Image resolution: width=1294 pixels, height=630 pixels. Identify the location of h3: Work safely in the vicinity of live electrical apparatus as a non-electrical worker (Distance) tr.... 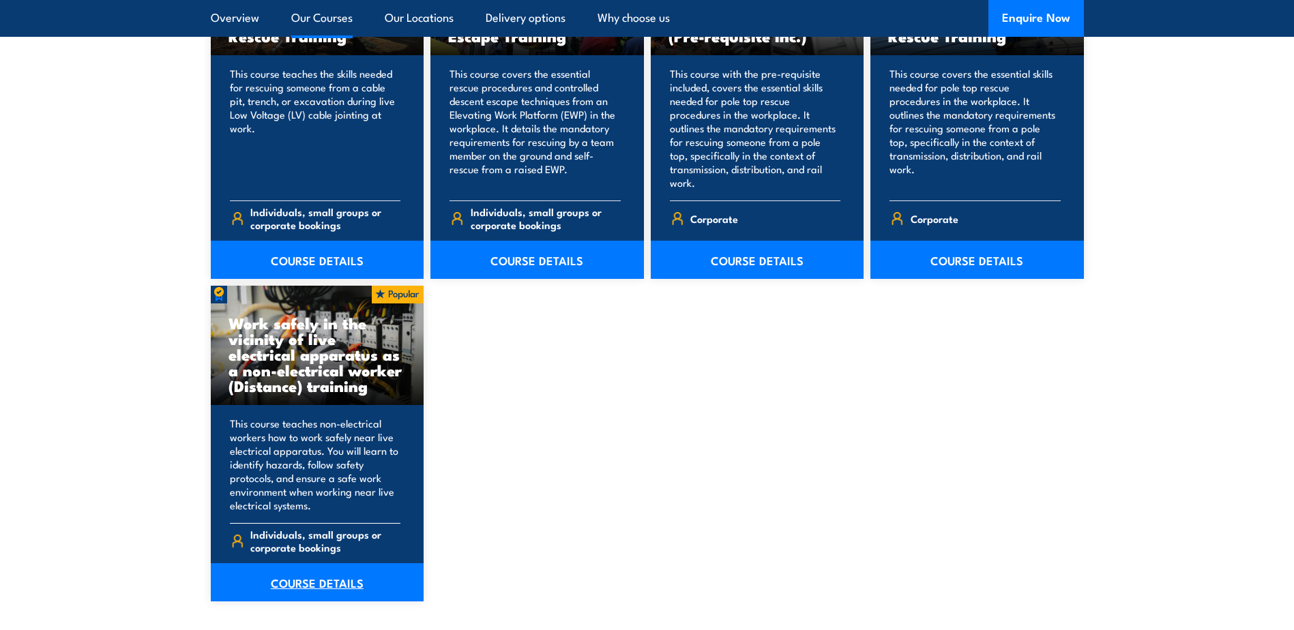
(317, 354).